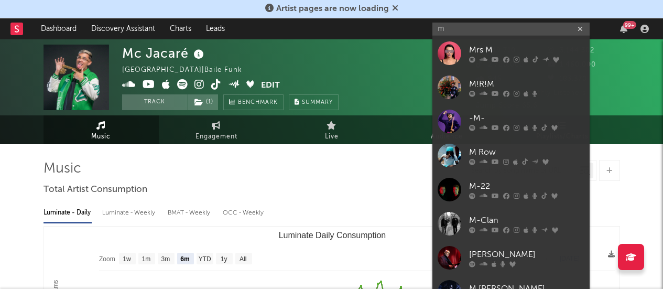 This screenshot has height=289, width=663. I want to click on div: -M-, so click(527, 118).